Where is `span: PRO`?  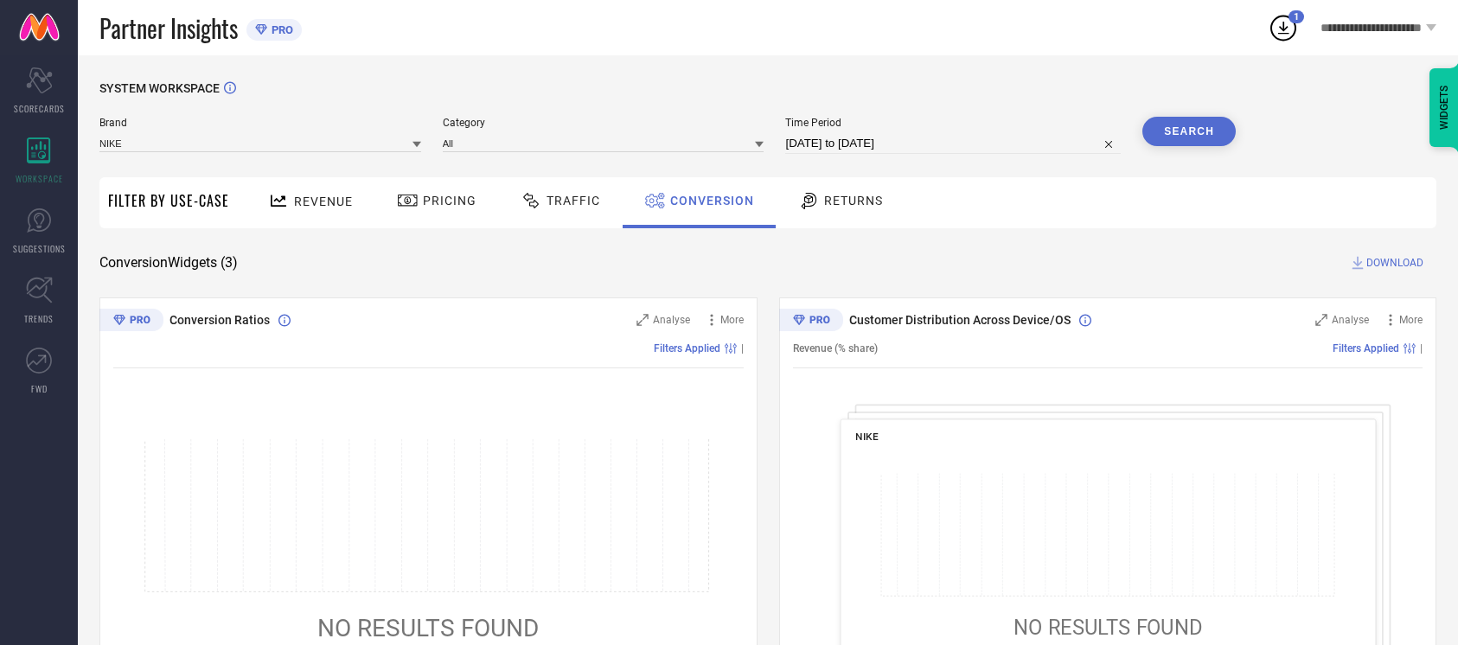
span: PRO is located at coordinates (280, 29).